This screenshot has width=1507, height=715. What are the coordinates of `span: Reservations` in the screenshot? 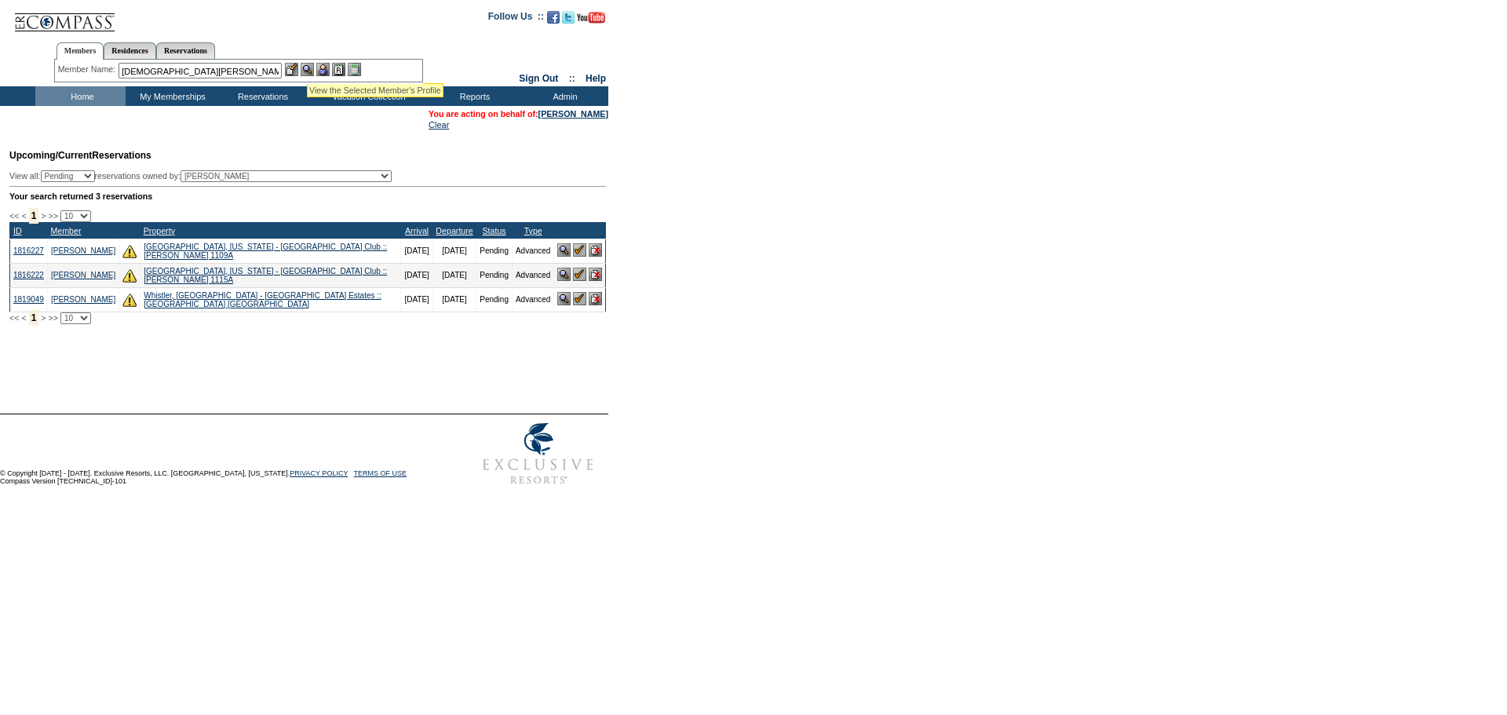 It's located at (80, 155).